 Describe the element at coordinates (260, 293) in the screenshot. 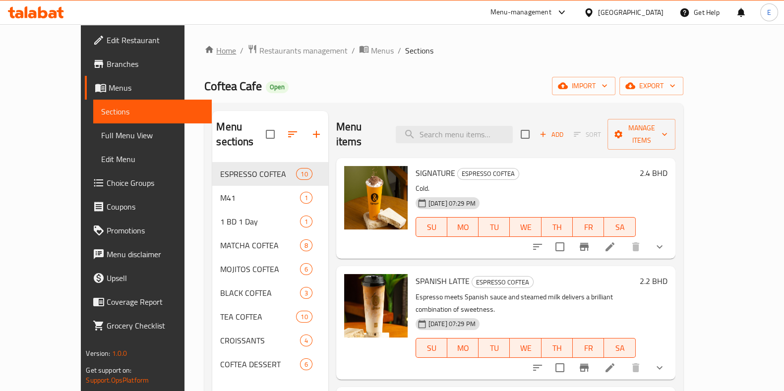

I see `div: BLACK COFTEA` at that location.